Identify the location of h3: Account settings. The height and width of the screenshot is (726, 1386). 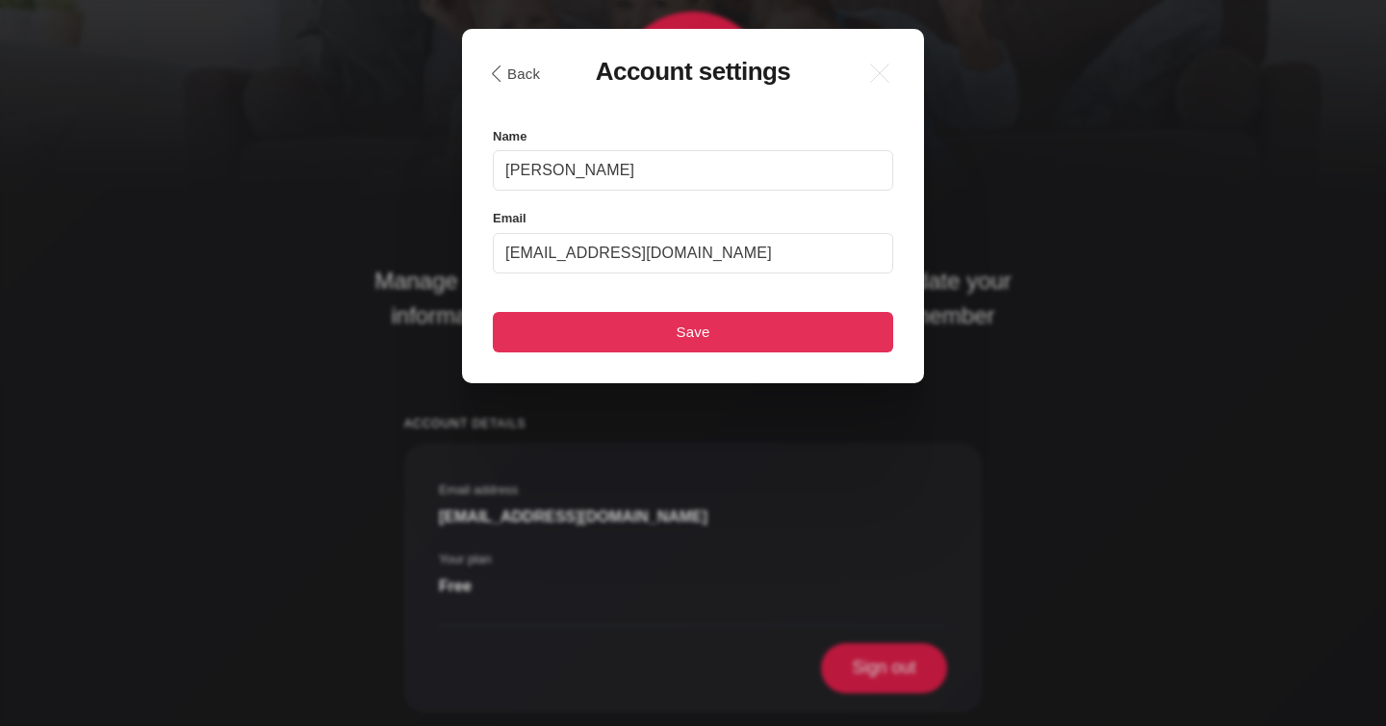
(693, 71).